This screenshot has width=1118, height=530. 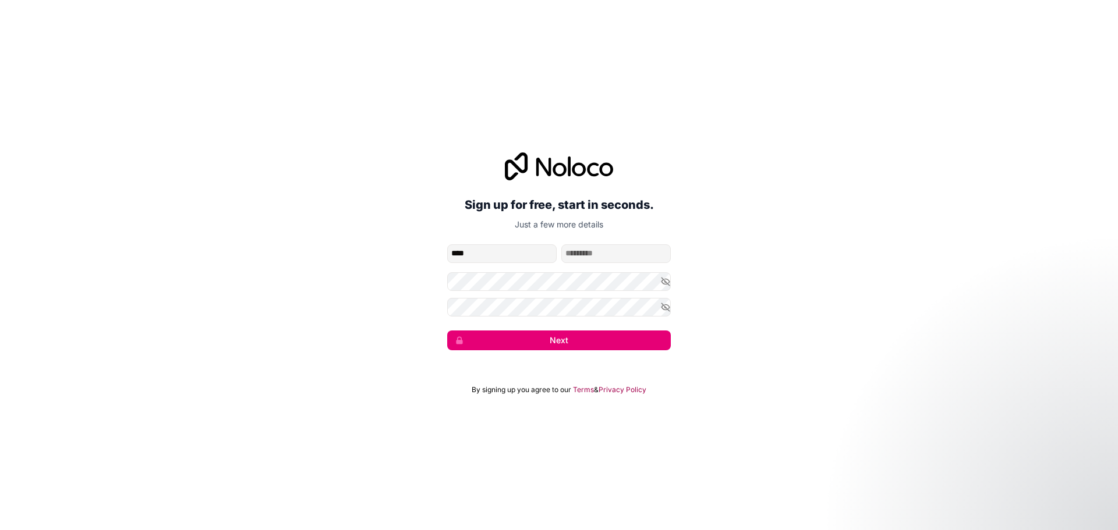 I want to click on a: Terms, so click(x=583, y=390).